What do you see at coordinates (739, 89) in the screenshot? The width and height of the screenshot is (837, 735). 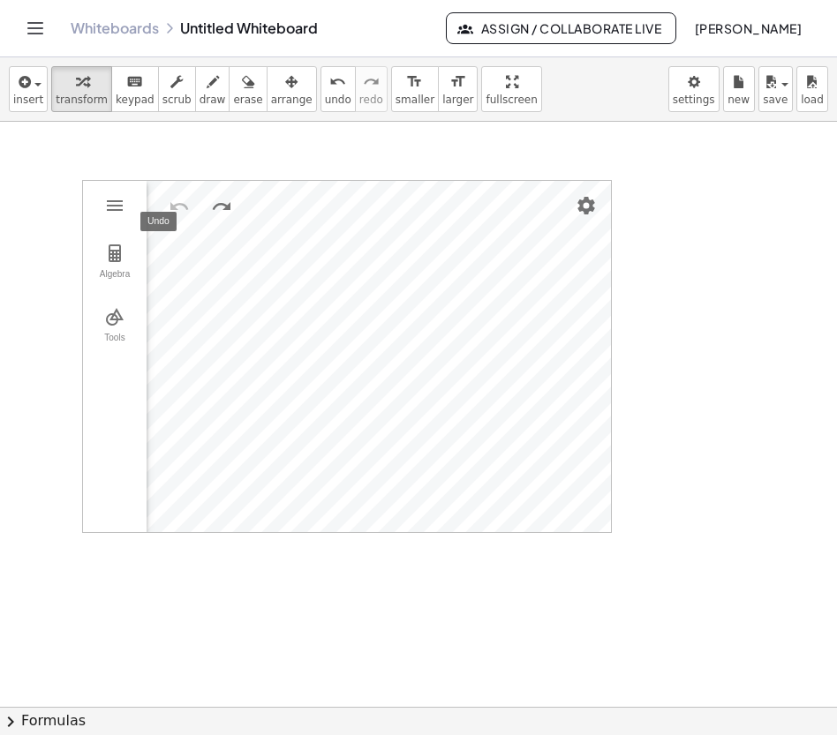 I see `button: new` at bounding box center [739, 89].